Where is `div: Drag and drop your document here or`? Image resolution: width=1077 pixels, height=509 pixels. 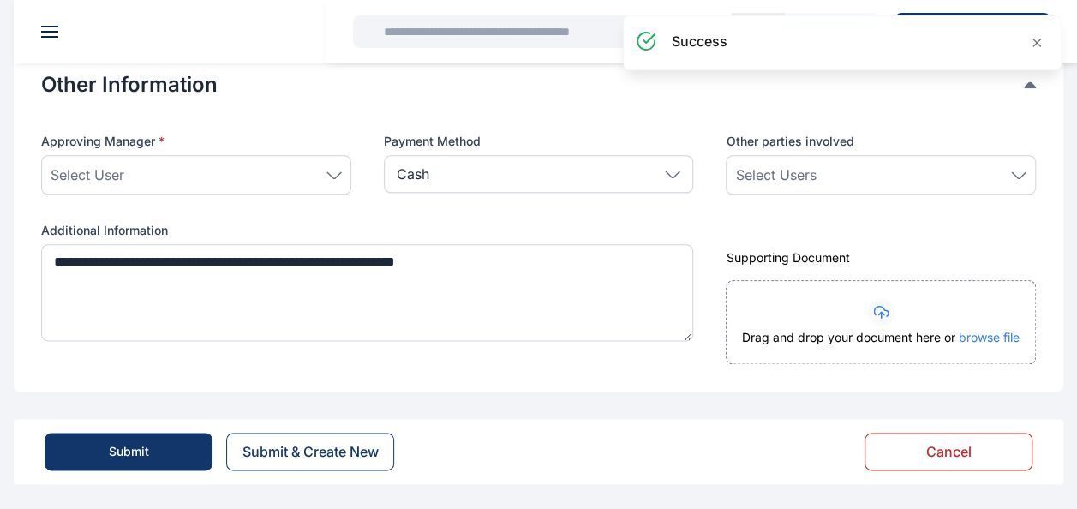
div: Drag and drop your document here or is located at coordinates (880, 346).